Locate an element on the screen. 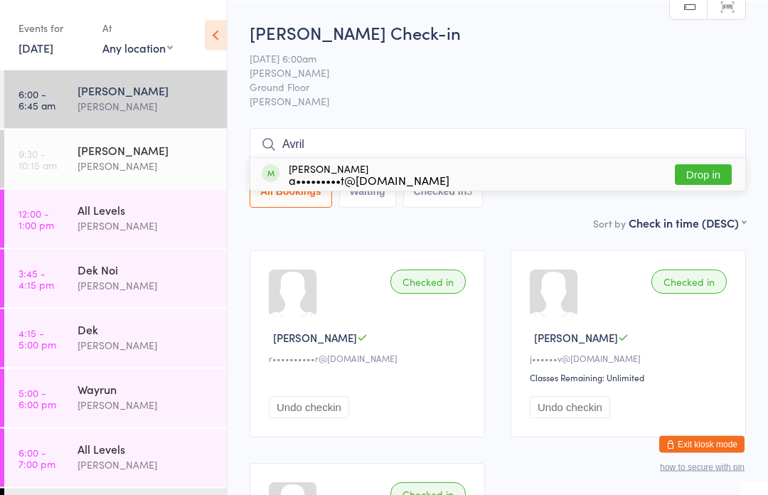 This screenshot has width=768, height=495. button: Drop in is located at coordinates (703, 173).